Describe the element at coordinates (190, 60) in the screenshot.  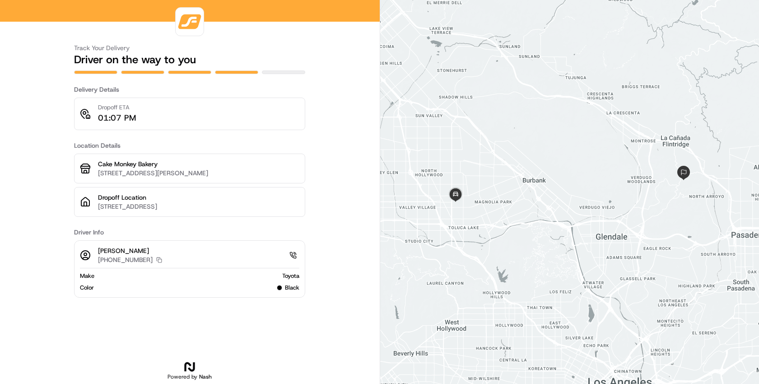
I see `h2: Driver on the way to you` at that location.